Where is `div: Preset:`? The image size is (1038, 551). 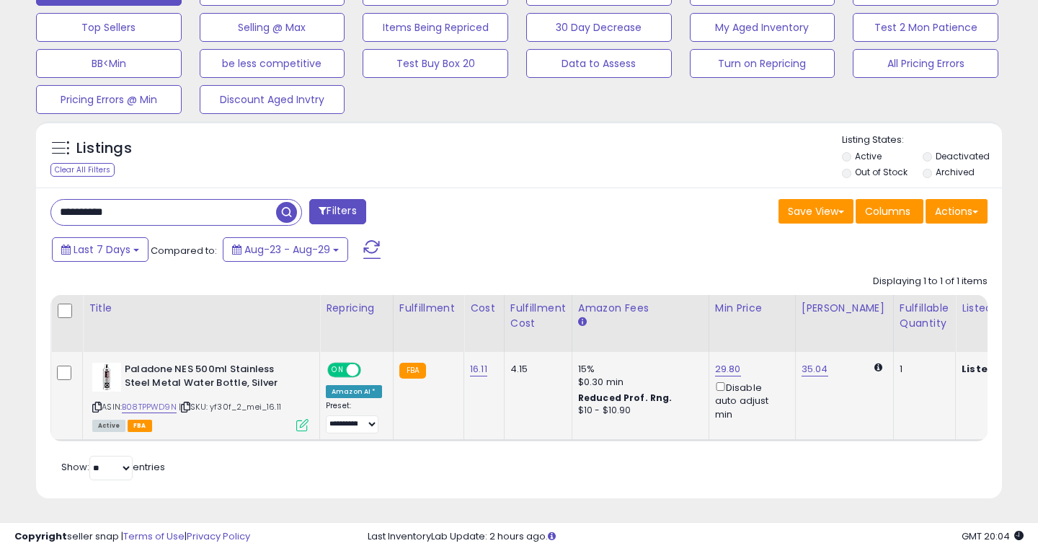
div: Preset: is located at coordinates (354, 417).